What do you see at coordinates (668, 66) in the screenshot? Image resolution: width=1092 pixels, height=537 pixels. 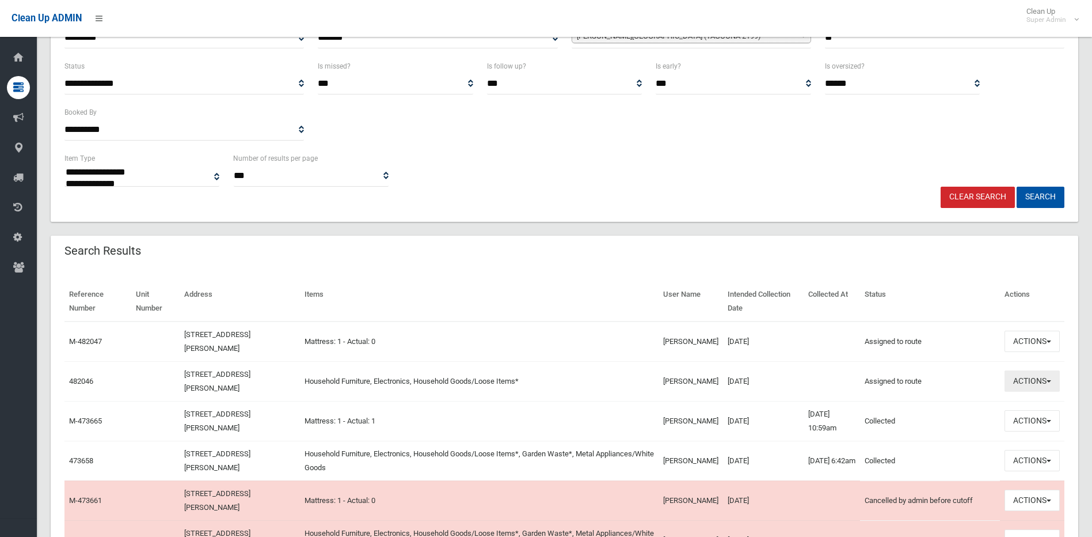 I see `label: Is early?` at bounding box center [668, 66].